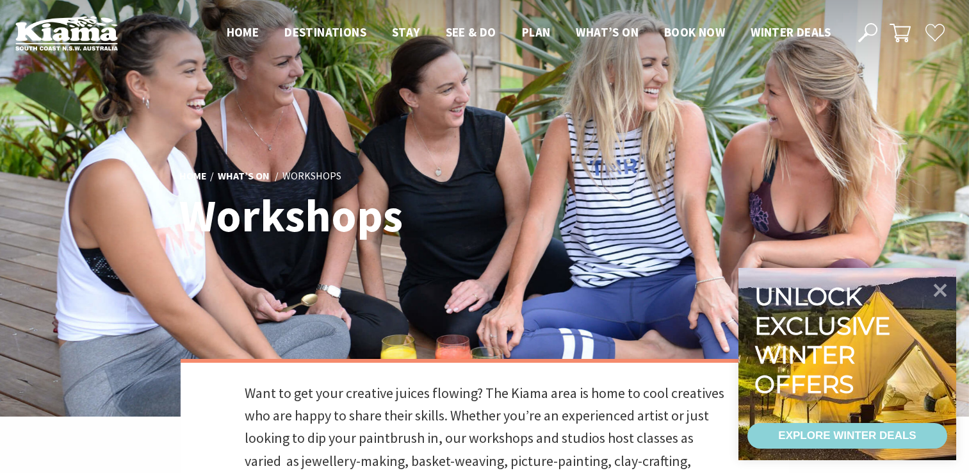 This screenshot has width=969, height=473. Describe the element at coordinates (790, 32) in the screenshot. I see `span: Winter Deals` at that location.